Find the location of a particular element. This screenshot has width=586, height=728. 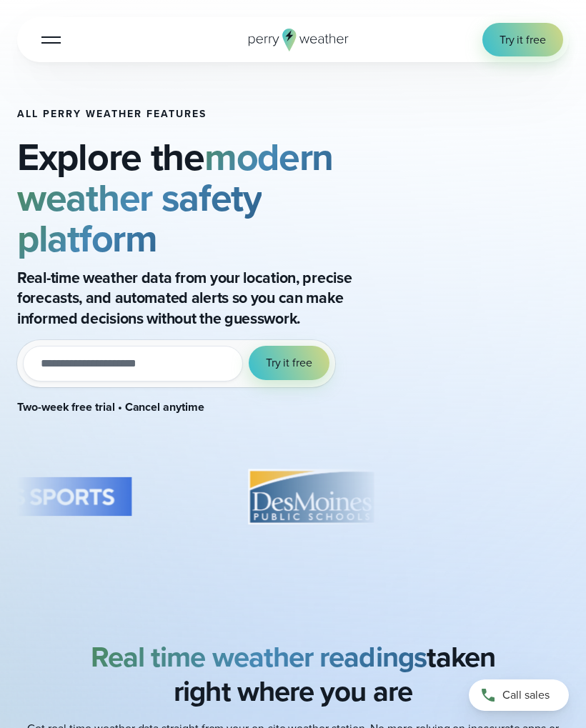

h2: taken right where you are is located at coordinates (293, 674).